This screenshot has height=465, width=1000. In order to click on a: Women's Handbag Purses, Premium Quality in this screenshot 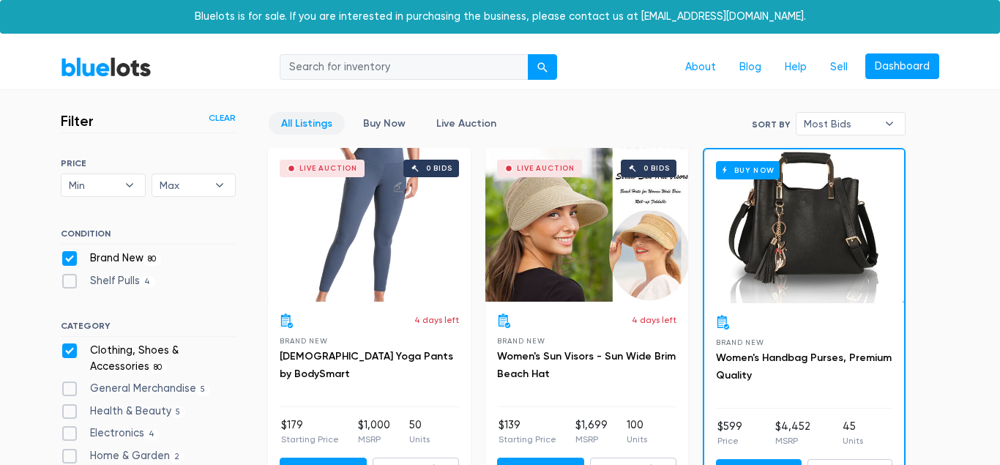, I will do `click(804, 366)`.